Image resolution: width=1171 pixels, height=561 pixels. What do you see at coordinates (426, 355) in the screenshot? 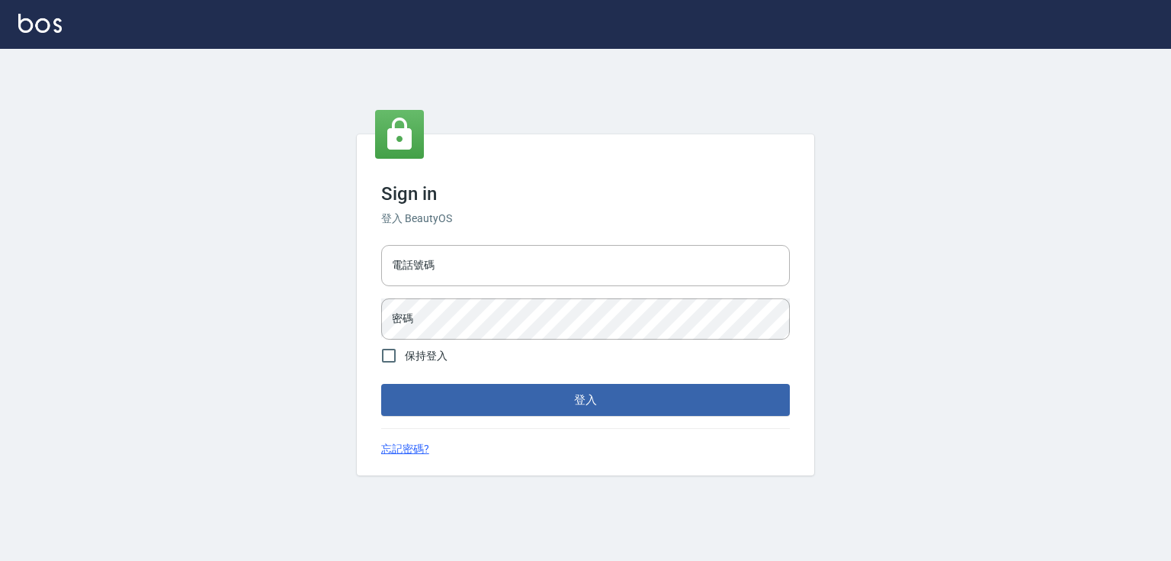
I see `span: 保持登入` at bounding box center [426, 355].